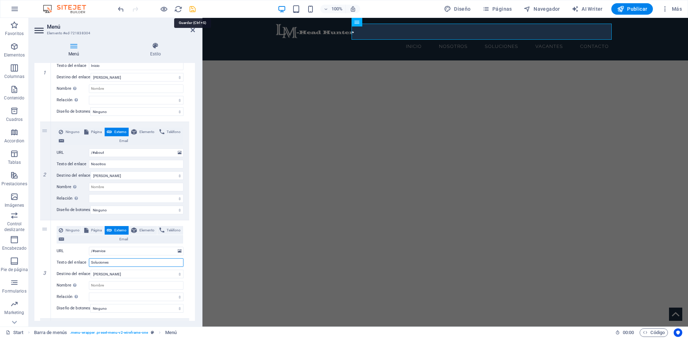  I want to click on span: Navegador, so click(542, 9).